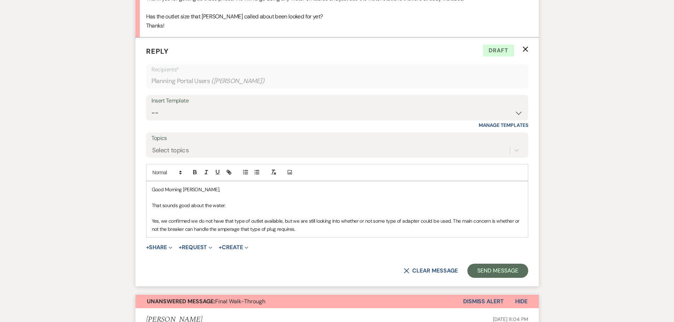 Image resolution: width=674 pixels, height=322 pixels. Describe the element at coordinates (195, 248) in the screenshot. I see `button: Request` at that location.